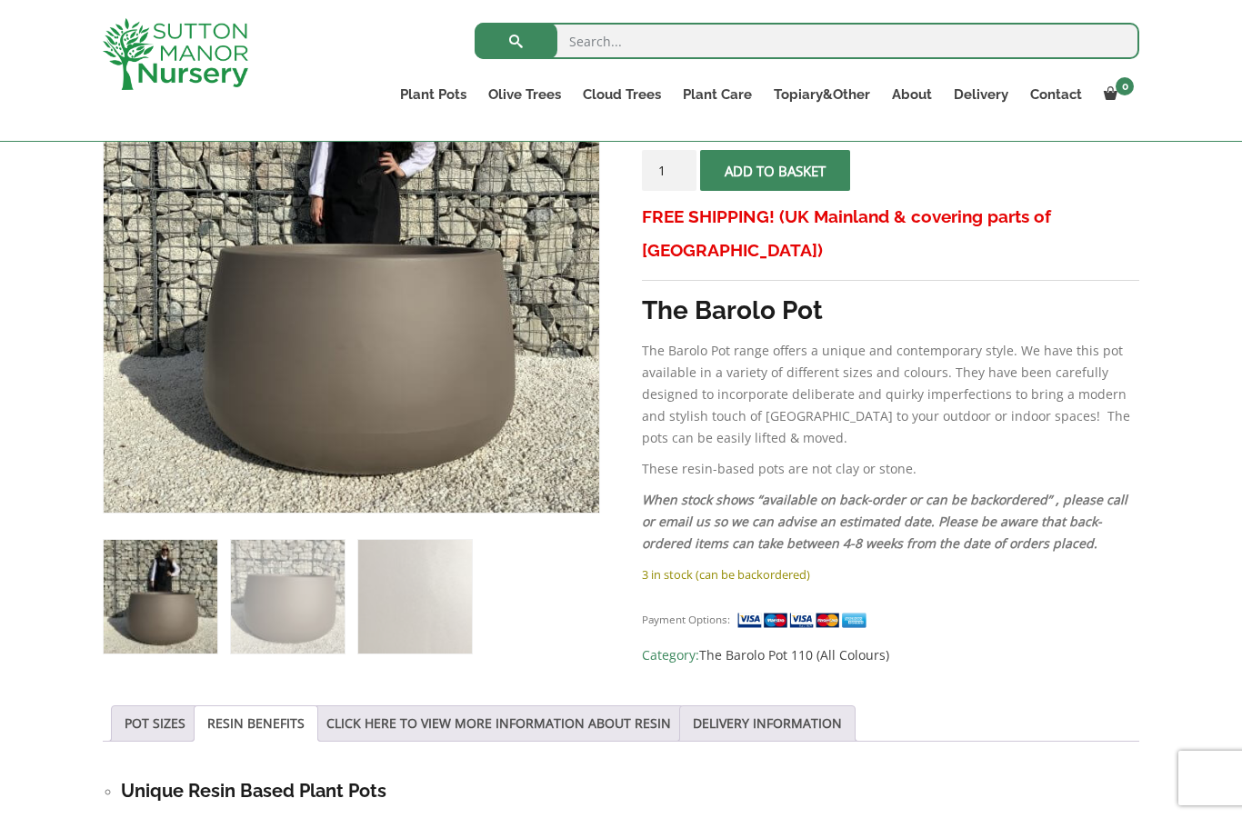  Describe the element at coordinates (822, 95) in the screenshot. I see `a: Topiary&Other` at that location.